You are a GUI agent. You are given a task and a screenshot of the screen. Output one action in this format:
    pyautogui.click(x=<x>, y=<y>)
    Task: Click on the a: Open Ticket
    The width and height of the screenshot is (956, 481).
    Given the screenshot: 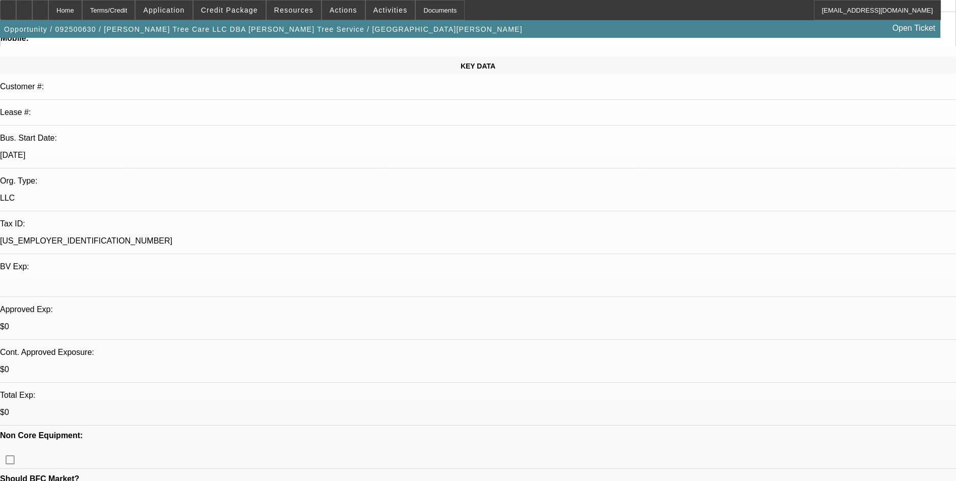 What is the action you would take?
    pyautogui.click(x=914, y=28)
    